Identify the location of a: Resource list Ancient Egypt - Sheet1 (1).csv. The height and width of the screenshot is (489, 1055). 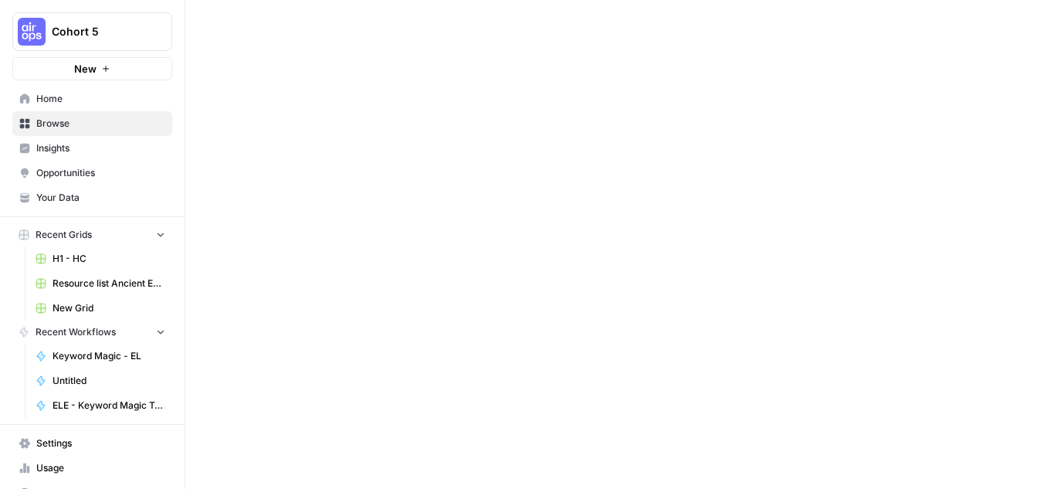
(100, 283).